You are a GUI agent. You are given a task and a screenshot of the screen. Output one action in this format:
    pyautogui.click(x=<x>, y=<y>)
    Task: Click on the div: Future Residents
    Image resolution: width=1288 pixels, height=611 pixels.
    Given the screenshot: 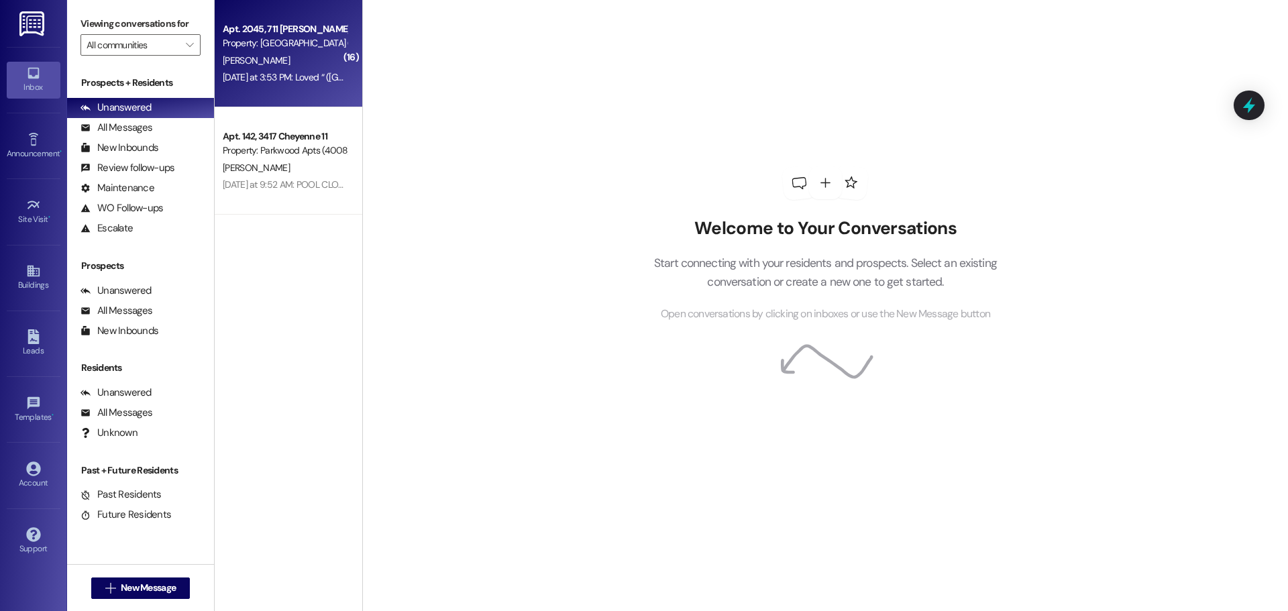 What is the action you would take?
    pyautogui.click(x=125, y=514)
    